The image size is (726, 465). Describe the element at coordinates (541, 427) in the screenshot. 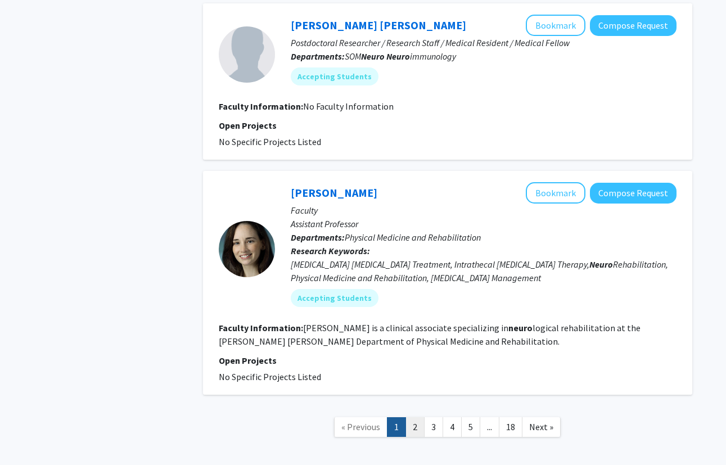

I see `span: Next »` at that location.